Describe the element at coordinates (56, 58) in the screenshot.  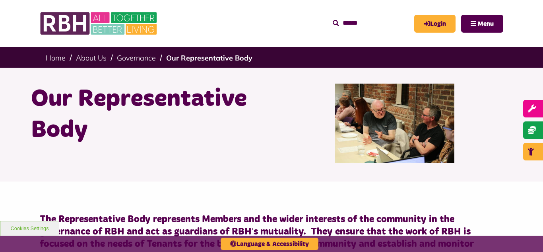
I see `a: Home` at that location.